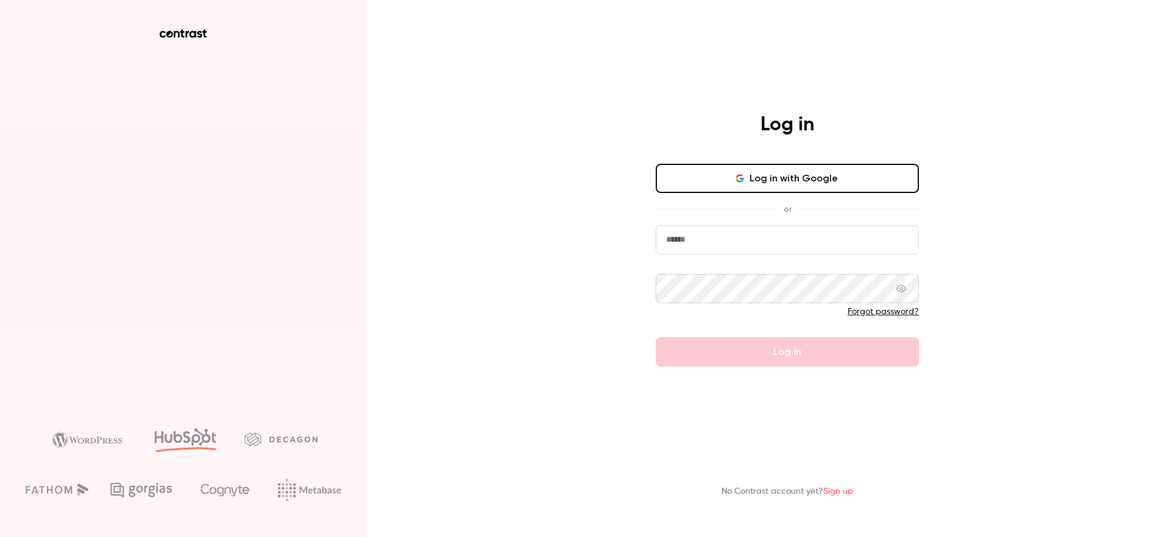 This screenshot has height=537, width=1170. Describe the element at coordinates (281, 439) in the screenshot. I see `img: decagon` at that location.